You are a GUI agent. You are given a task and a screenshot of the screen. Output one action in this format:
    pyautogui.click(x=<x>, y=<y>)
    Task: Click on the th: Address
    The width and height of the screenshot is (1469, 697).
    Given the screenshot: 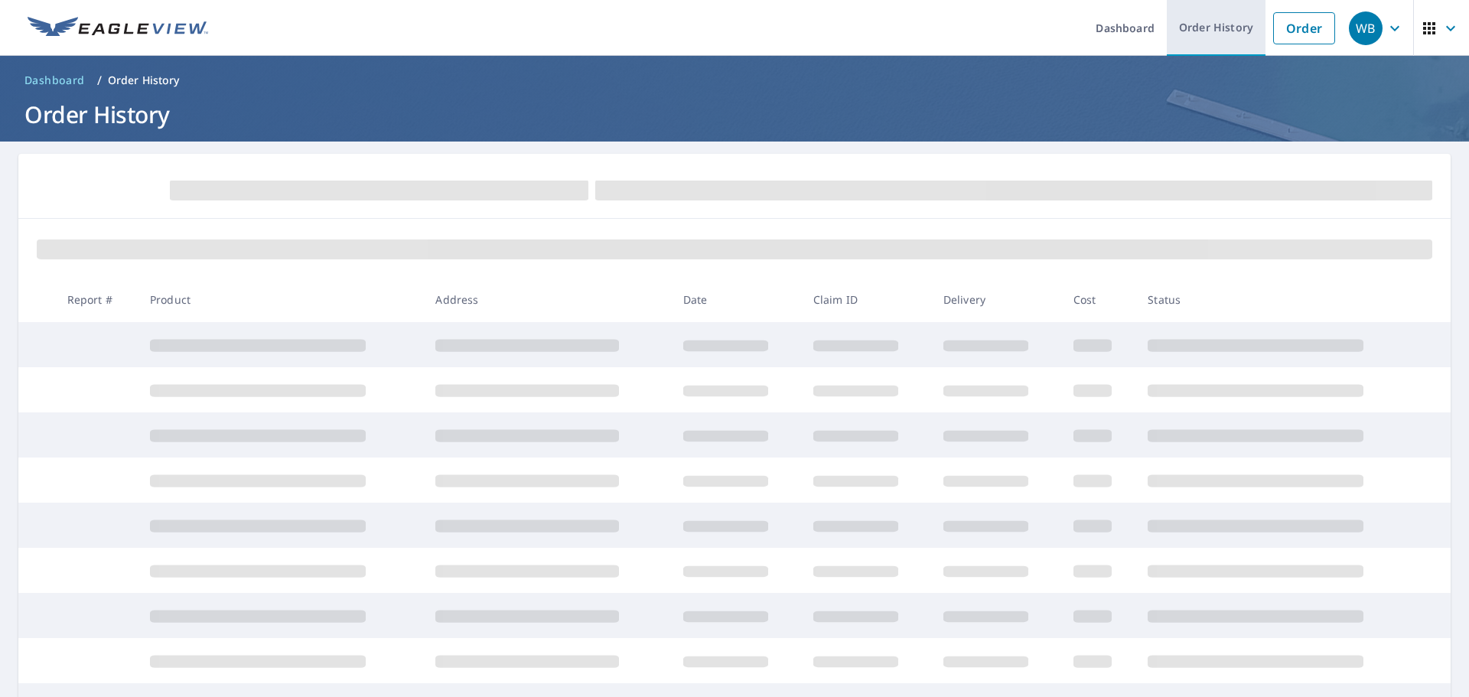 What is the action you would take?
    pyautogui.click(x=546, y=299)
    